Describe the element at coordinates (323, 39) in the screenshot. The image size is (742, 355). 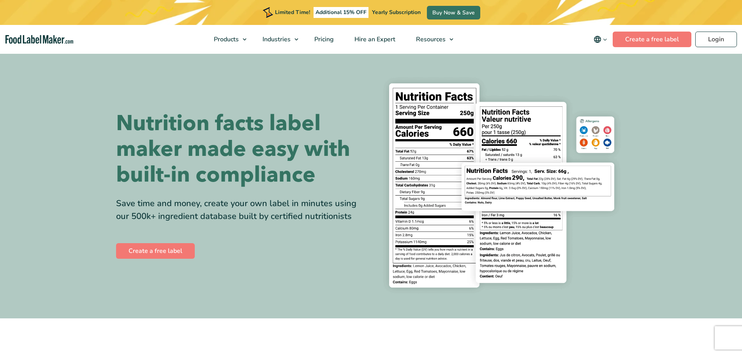
I see `span: Pricing` at that location.